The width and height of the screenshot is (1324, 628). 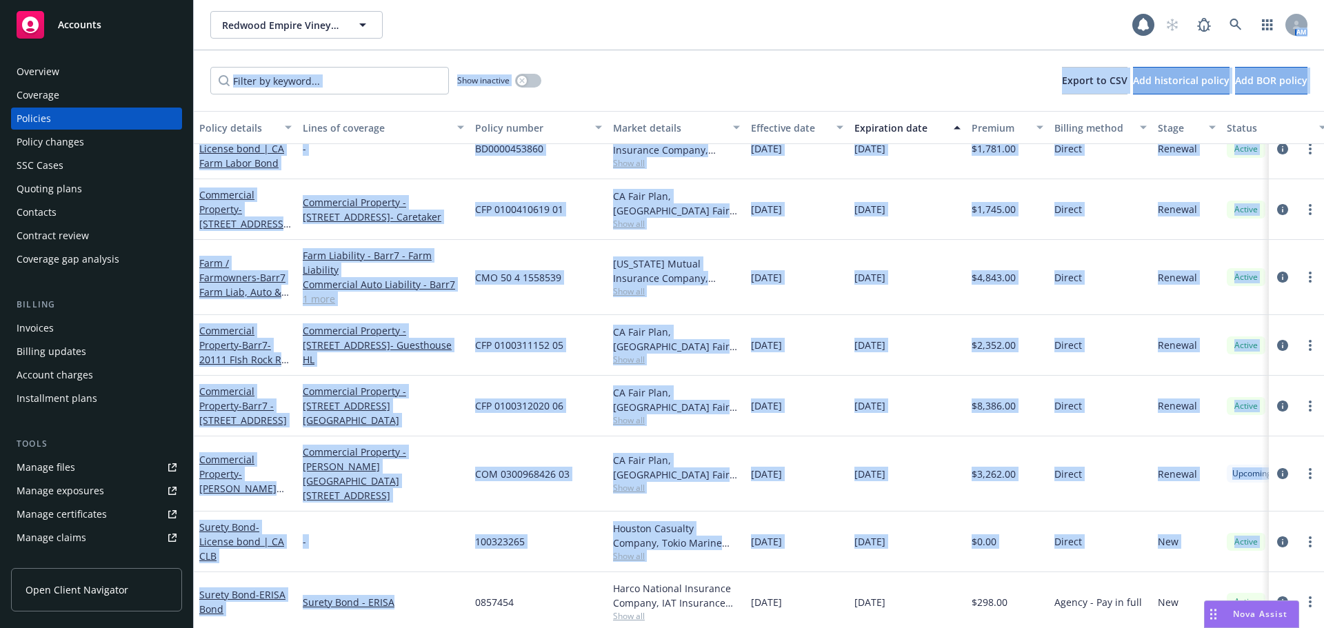 What do you see at coordinates (994, 406) in the screenshot?
I see `span: $8,386.00` at bounding box center [994, 406].